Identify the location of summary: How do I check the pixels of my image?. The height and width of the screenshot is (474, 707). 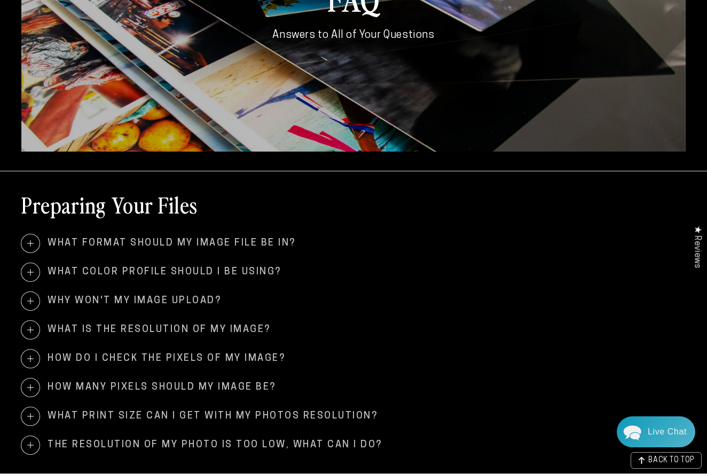
(353, 359).